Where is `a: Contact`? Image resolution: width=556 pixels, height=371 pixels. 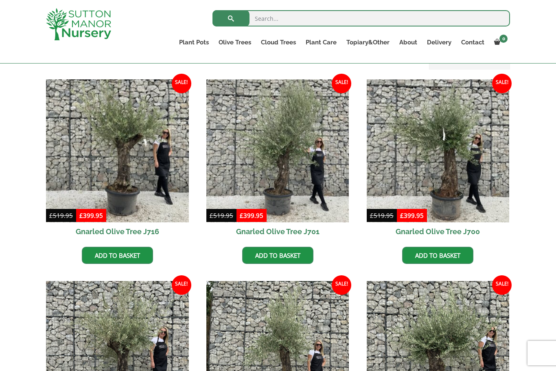
a: Contact is located at coordinates (473, 42).